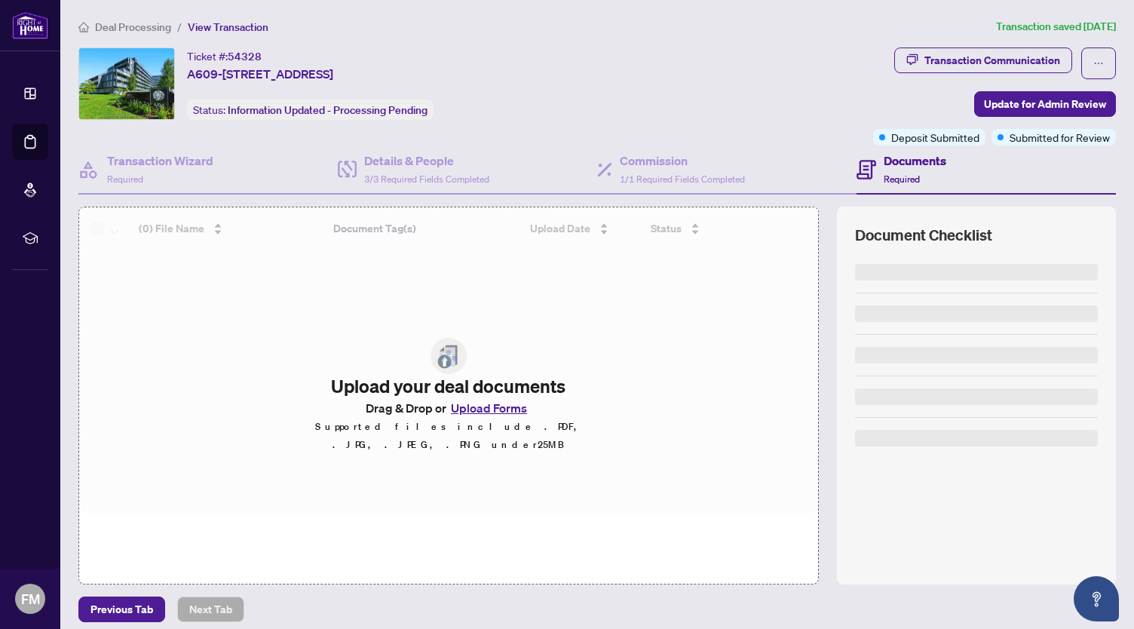 The height and width of the screenshot is (629, 1134). I want to click on button: Update for Admin Review, so click(1045, 104).